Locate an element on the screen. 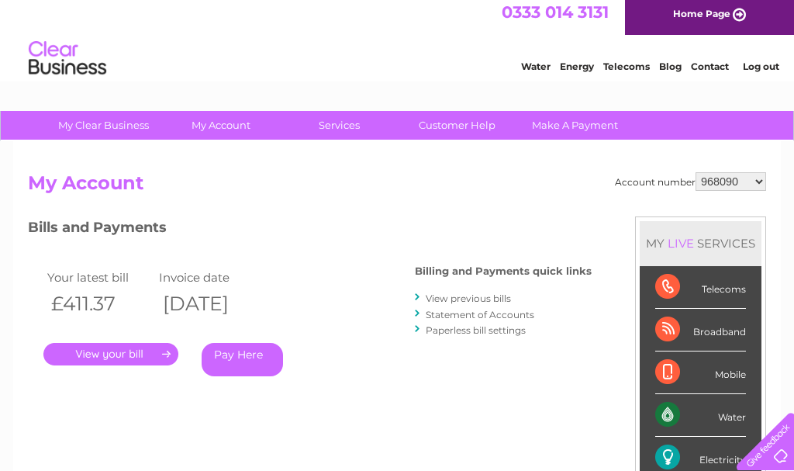 The height and width of the screenshot is (471, 794). div: LIVE is located at coordinates (681, 243).